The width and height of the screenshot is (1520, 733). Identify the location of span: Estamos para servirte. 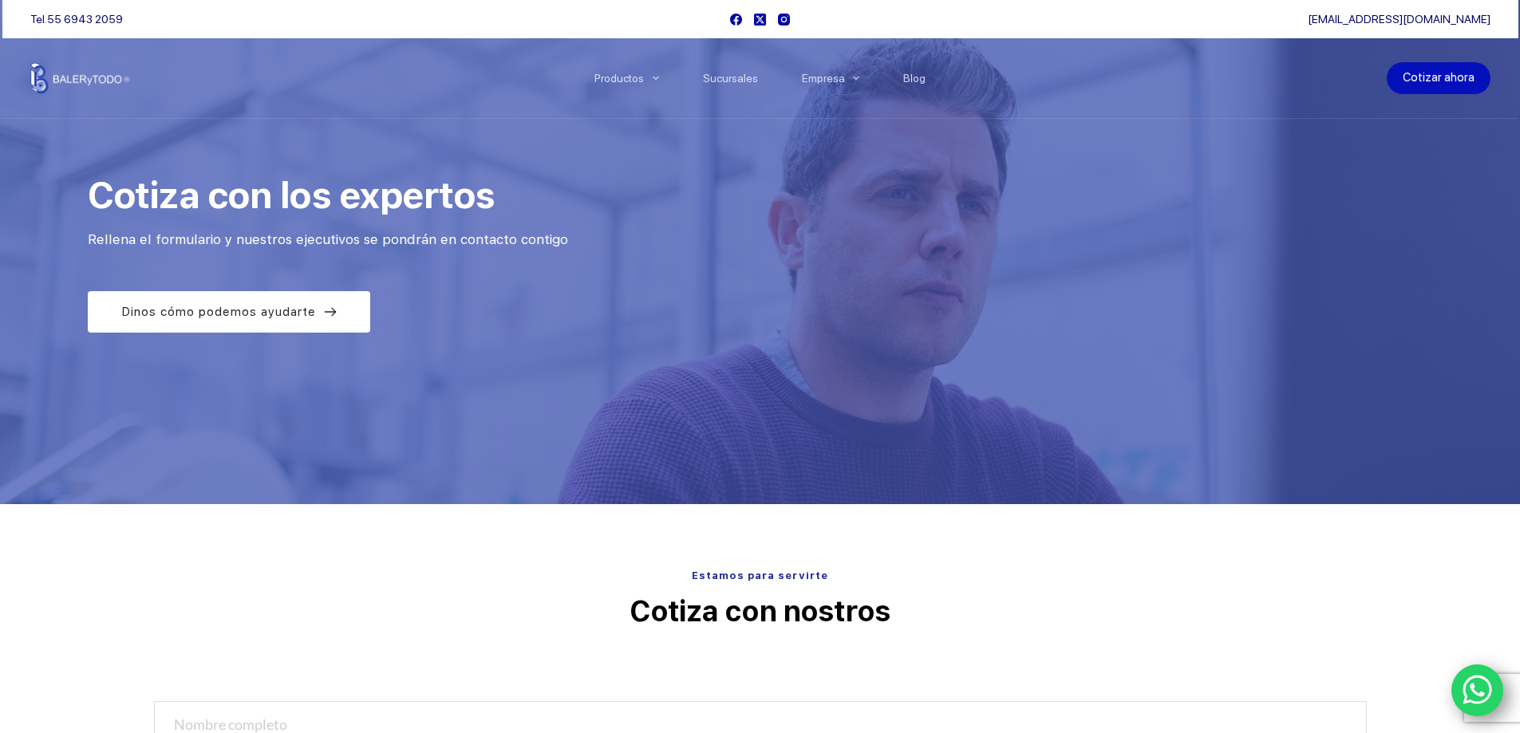
(760, 575).